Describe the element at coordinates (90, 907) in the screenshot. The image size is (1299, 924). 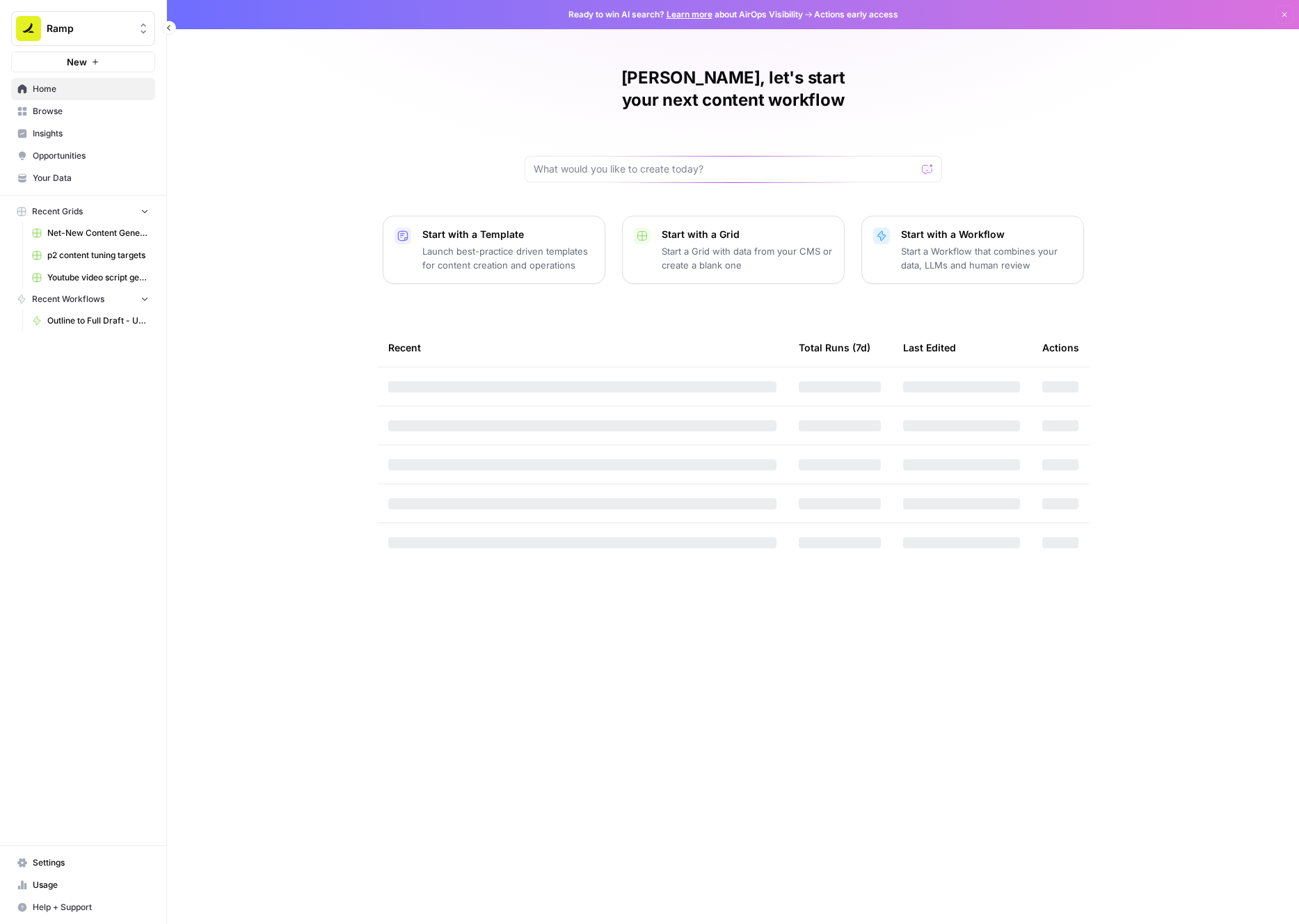
I see `span: Help + Support` at that location.